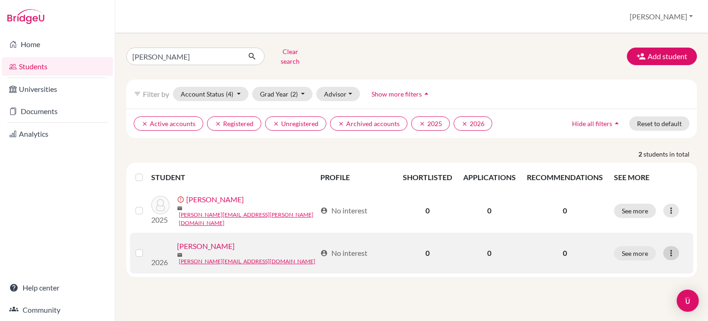 The width and height of the screenshot is (708, 321). What do you see at coordinates (401, 94) in the screenshot?
I see `button: Show more filtersarrow_drop_up` at bounding box center [401, 94].